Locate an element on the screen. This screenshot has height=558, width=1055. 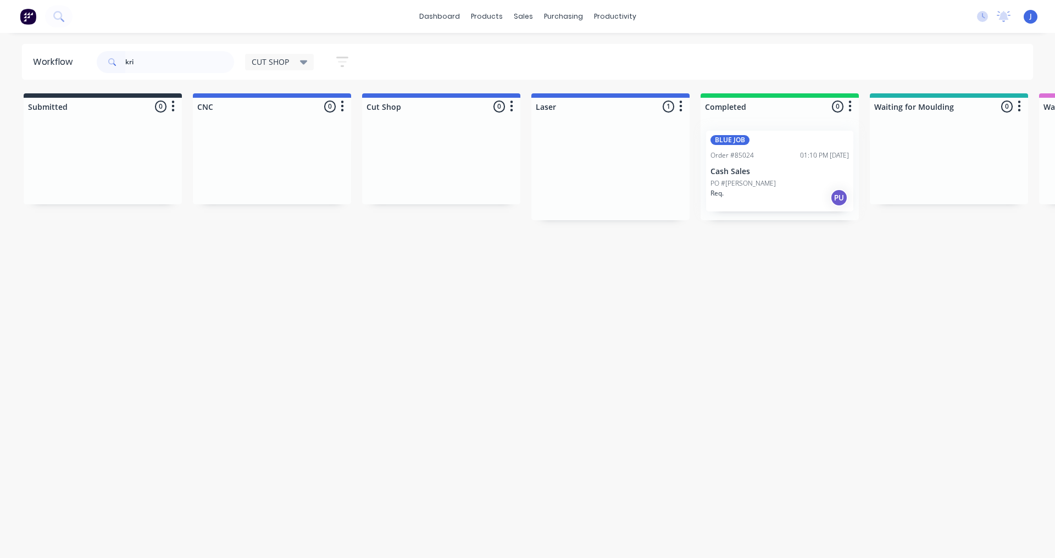
div: purchasing is located at coordinates (563, 16).